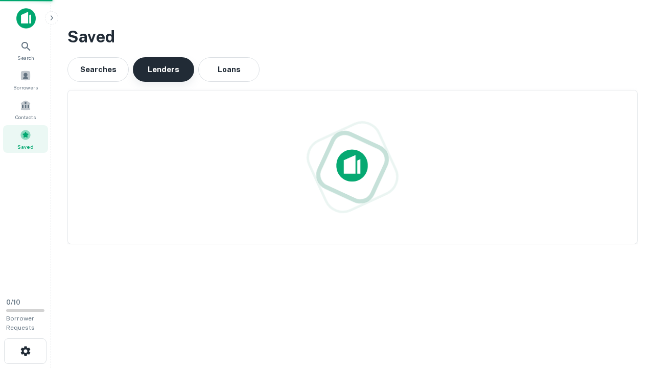 This screenshot has width=654, height=368. What do you see at coordinates (628, 311) in the screenshot?
I see `div: Chat Widget` at bounding box center [628, 311].